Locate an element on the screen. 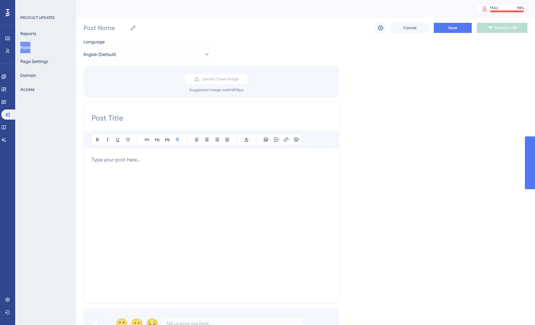  button: Publish in EN is located at coordinates (502, 28).